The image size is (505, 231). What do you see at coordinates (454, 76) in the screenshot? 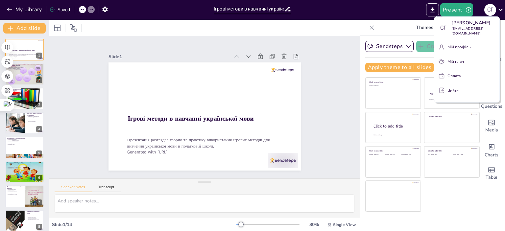
I see `font: Оплата` at bounding box center [454, 76].